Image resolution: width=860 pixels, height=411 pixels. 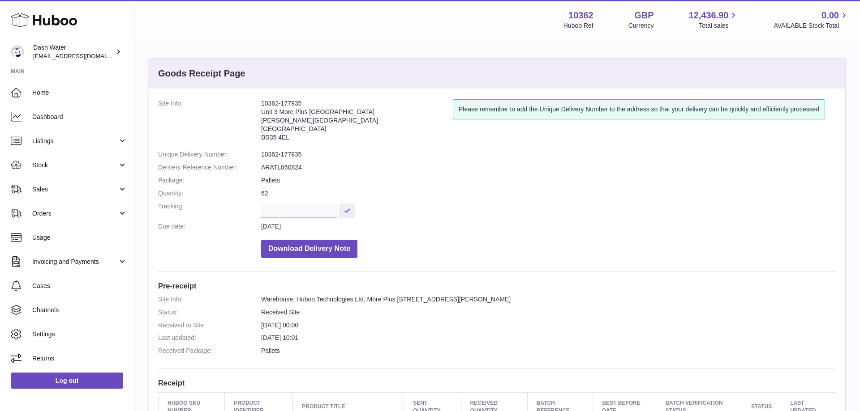 What do you see at coordinates (548, 154) in the screenshot?
I see `dd: 10362-177935` at bounding box center [548, 154].